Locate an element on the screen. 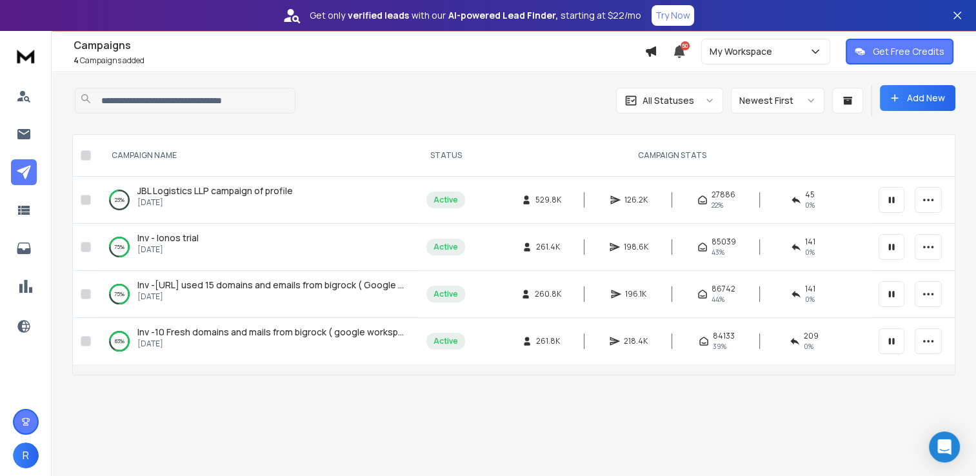 This screenshot has width=976, height=476. span: 529.8K is located at coordinates (549, 200).